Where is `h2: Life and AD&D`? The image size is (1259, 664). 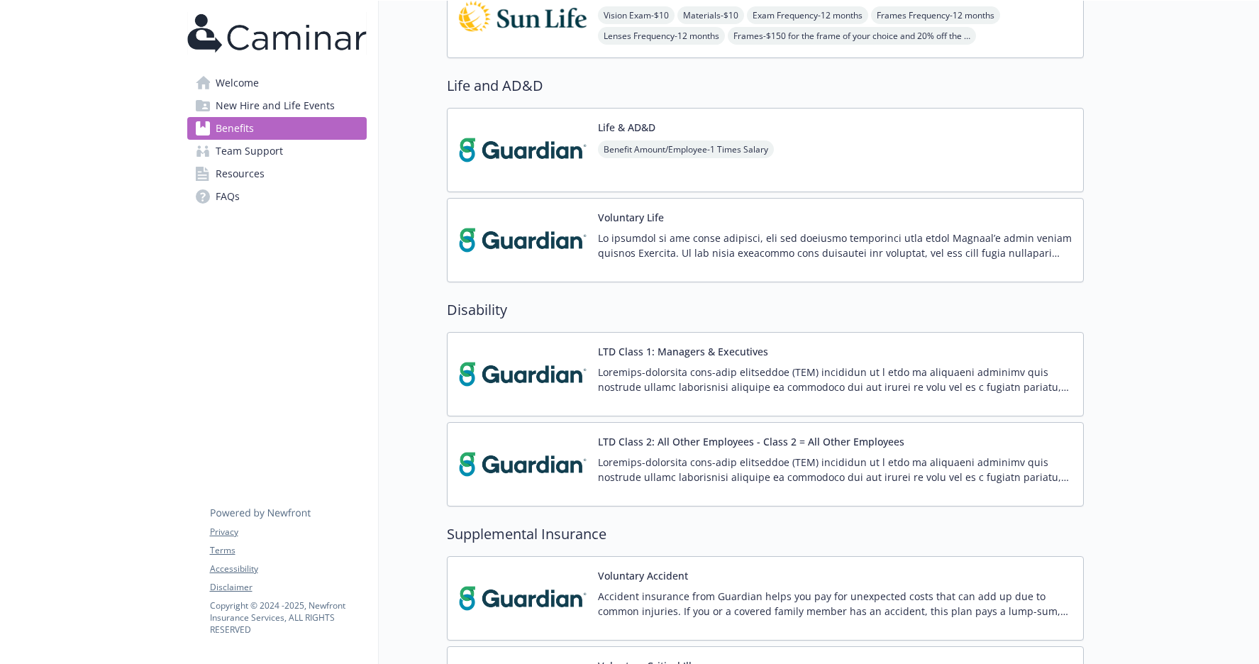 h2: Life and AD&D is located at coordinates (766, 86).